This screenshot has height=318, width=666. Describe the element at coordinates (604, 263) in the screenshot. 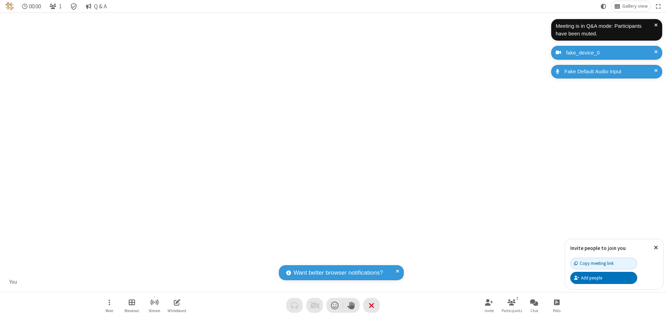

I see `button: Copy meeting link` at that location.